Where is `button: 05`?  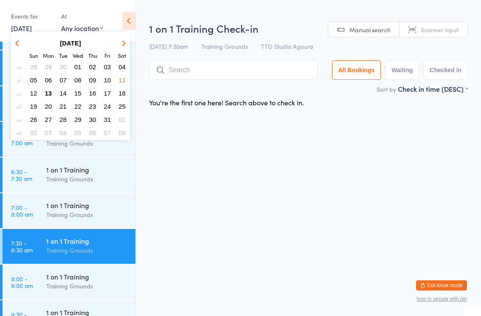
button: 05 is located at coordinates (34, 80).